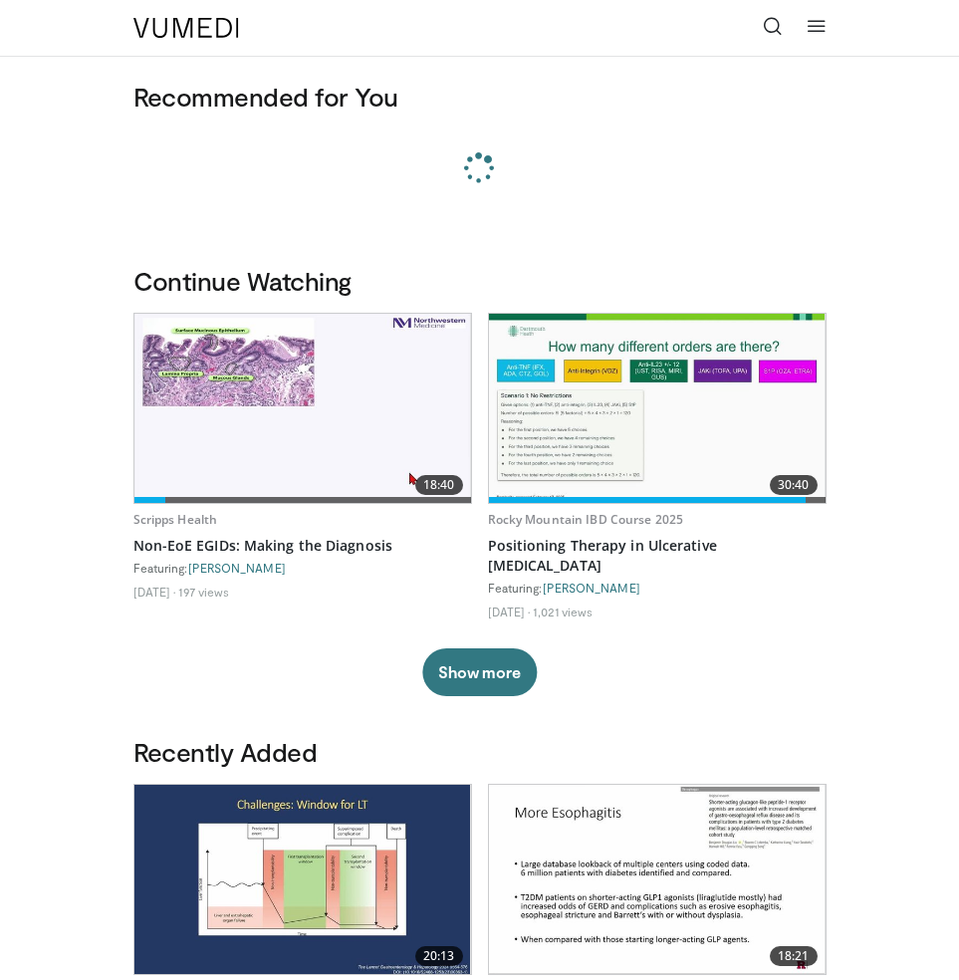 This screenshot has width=959, height=980. What do you see at coordinates (186, 28) in the screenshot?
I see `img: VuMedi Logo` at bounding box center [186, 28].